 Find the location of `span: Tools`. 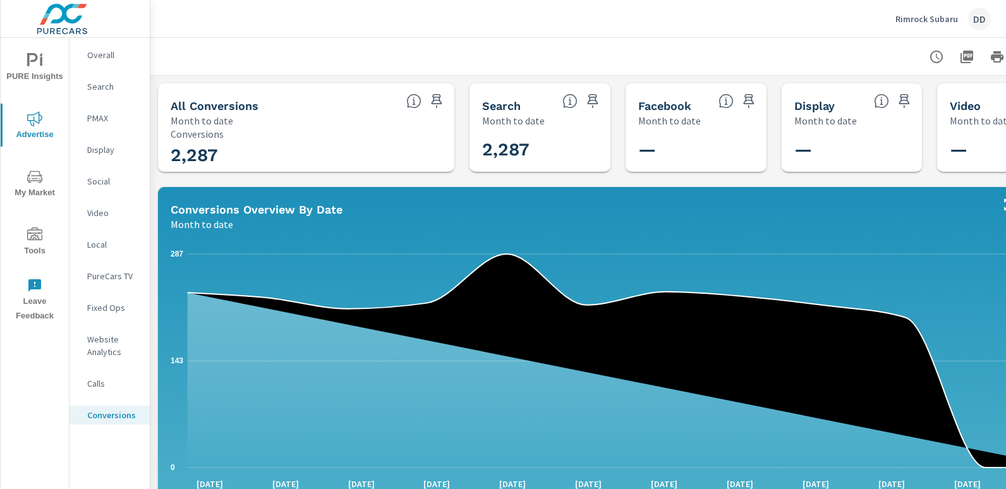

span: Tools is located at coordinates (35, 243).